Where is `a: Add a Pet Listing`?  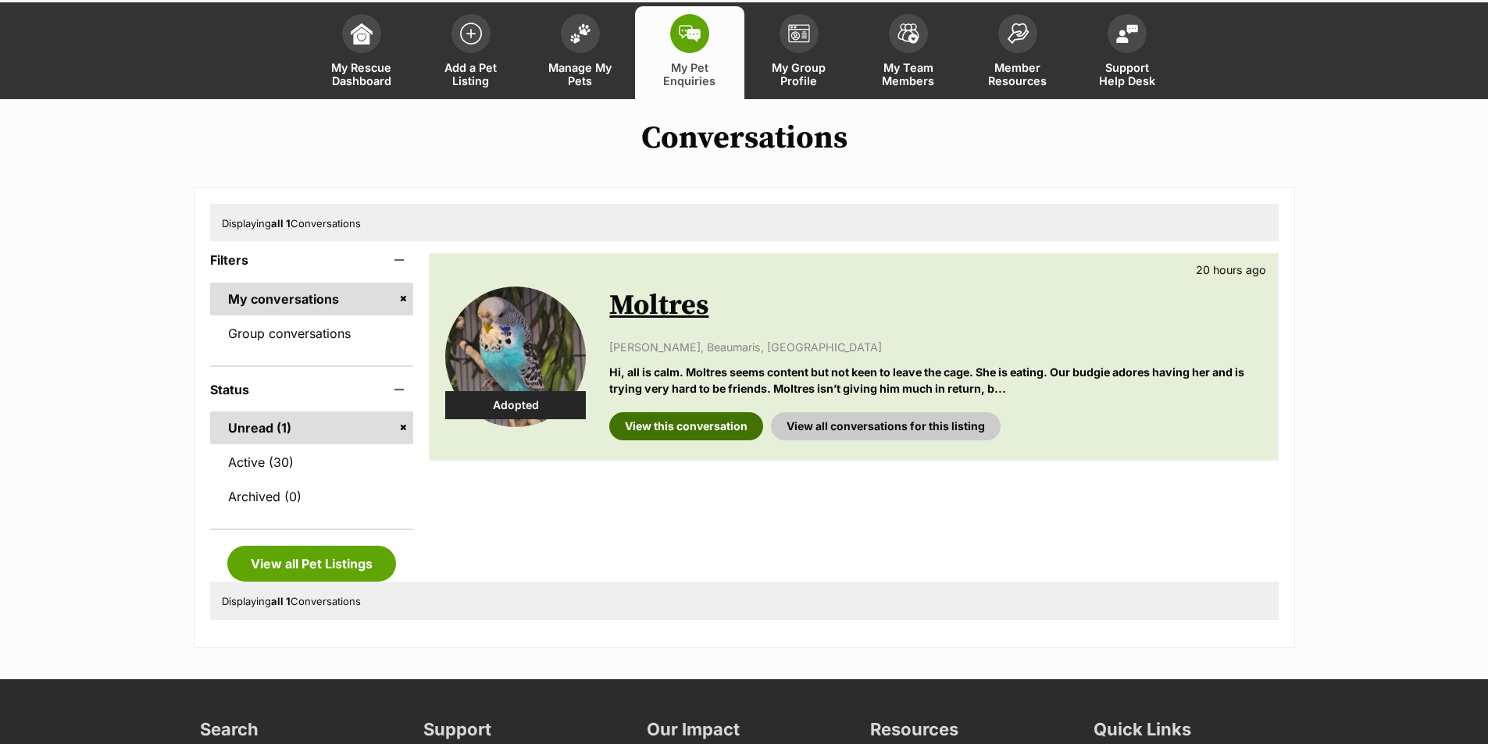 a: Add a Pet Listing is located at coordinates (471, 52).